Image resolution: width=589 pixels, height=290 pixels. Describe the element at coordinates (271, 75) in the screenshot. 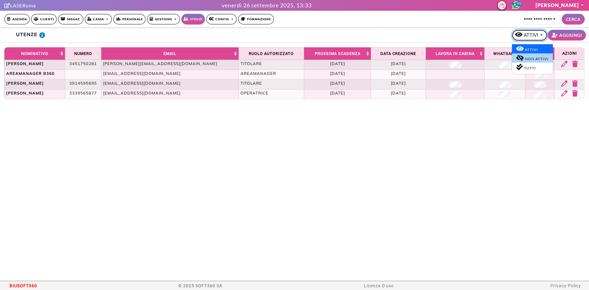

I see `td: Areamanager` at that location.